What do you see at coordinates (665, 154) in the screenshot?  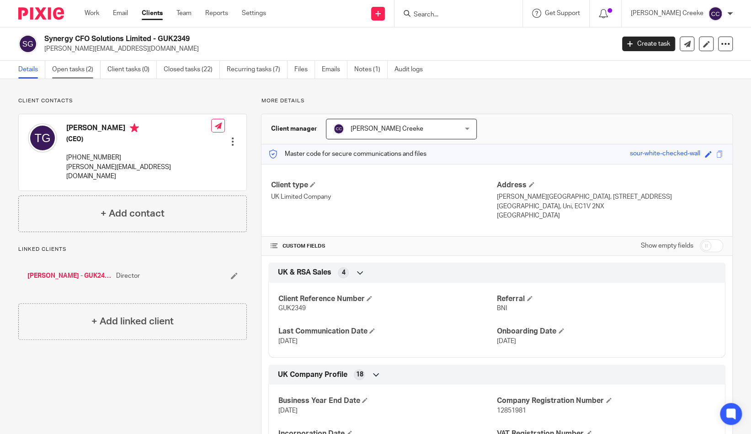 I see `div: sour-white-checked-wall` at bounding box center [665, 154].